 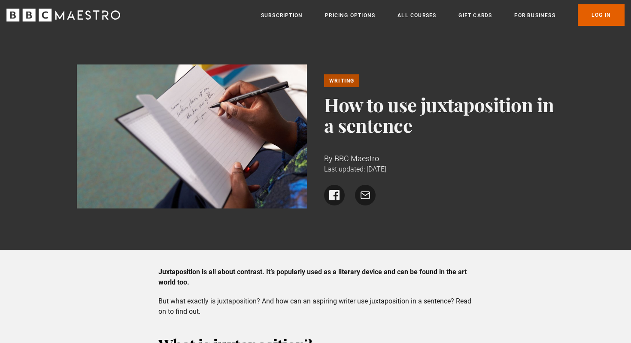 What do you see at coordinates (417, 15) in the screenshot?
I see `a: All Courses` at bounding box center [417, 15].